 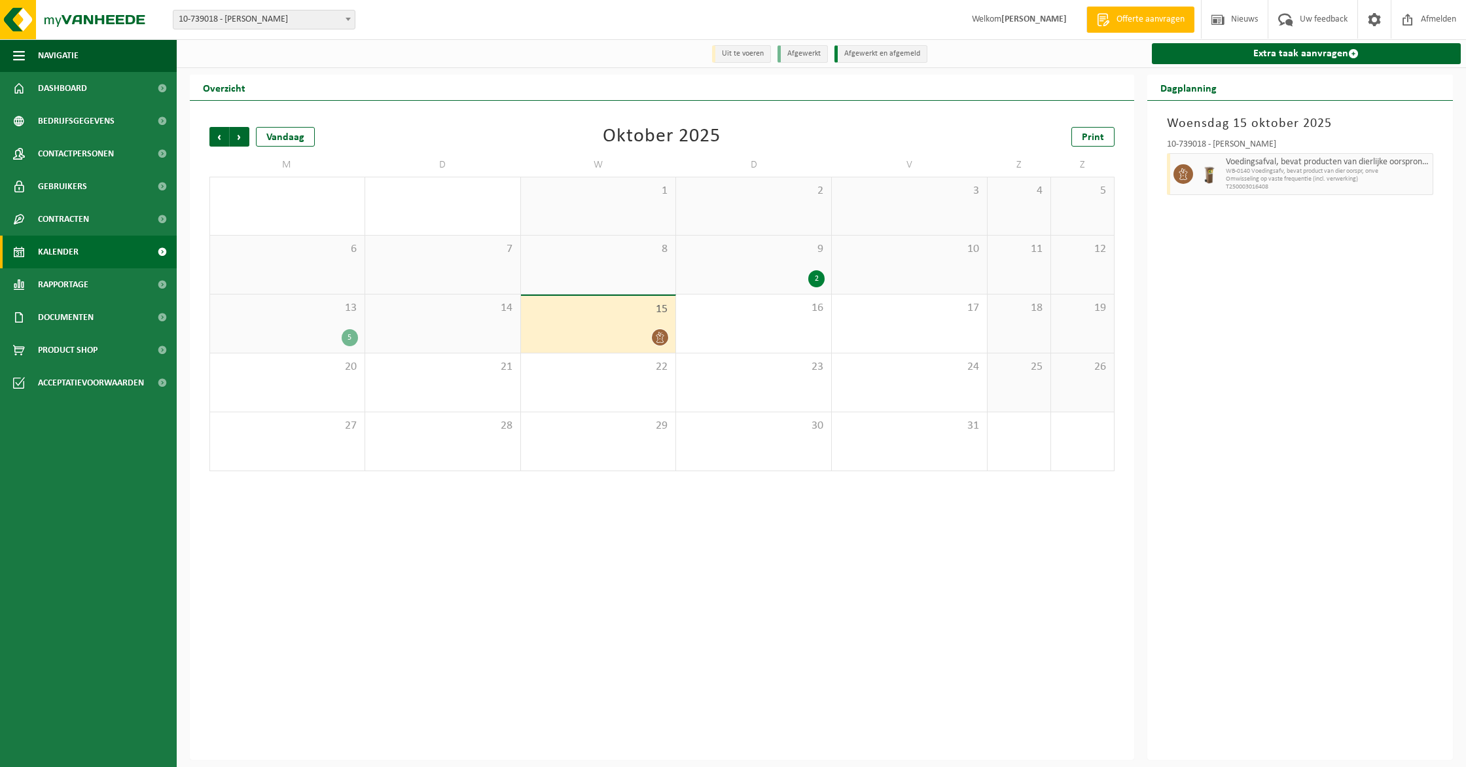 I want to click on span: Documenten, so click(x=65, y=317).